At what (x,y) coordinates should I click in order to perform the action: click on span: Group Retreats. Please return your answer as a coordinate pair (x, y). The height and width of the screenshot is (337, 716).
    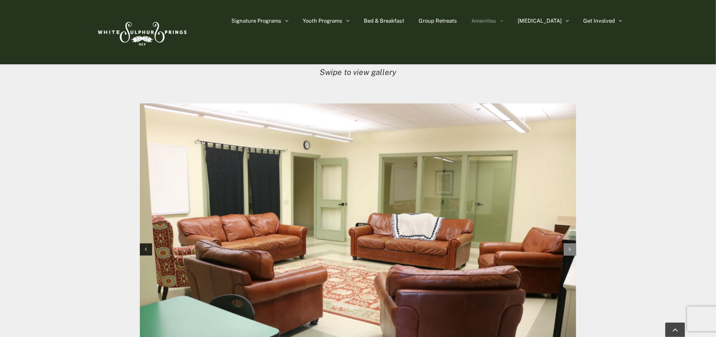
    Looking at the image, I should click on (437, 21).